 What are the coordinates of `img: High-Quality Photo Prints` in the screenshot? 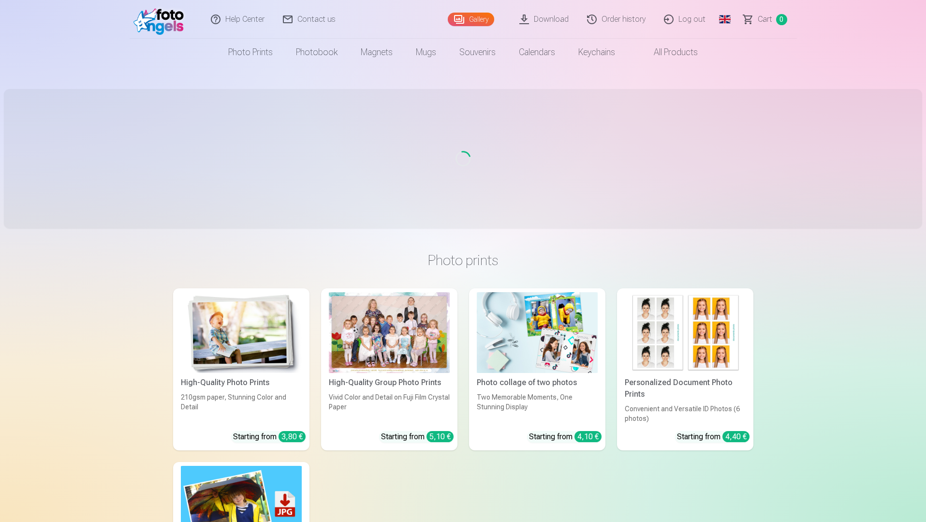 It's located at (241, 332).